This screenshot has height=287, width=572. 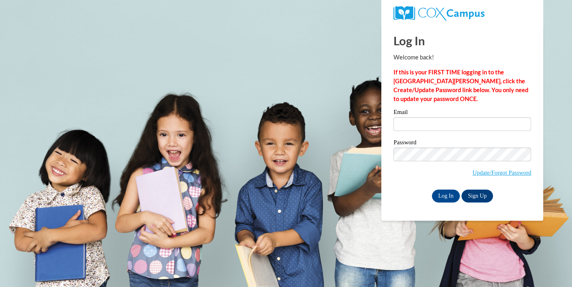 What do you see at coordinates (462, 57) in the screenshot?
I see `p: Welcome back!` at bounding box center [462, 57].